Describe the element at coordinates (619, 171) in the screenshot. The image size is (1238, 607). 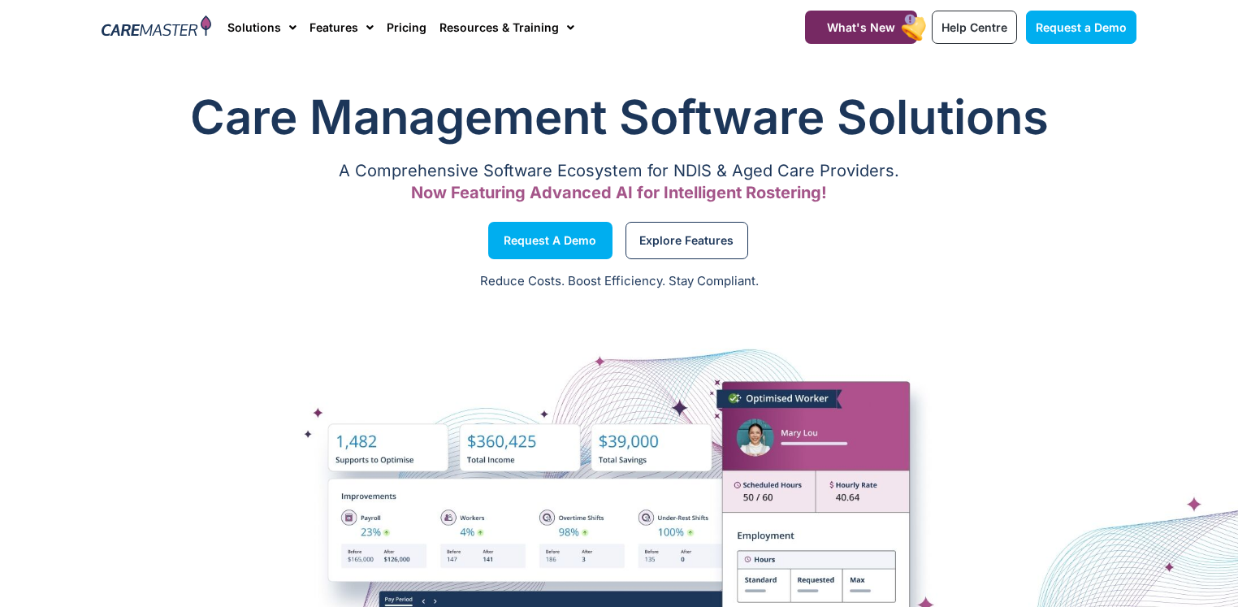
I see `p: A Comprehensive Software Ecosystem for NDIS & Aged Care Providers.` at that location.